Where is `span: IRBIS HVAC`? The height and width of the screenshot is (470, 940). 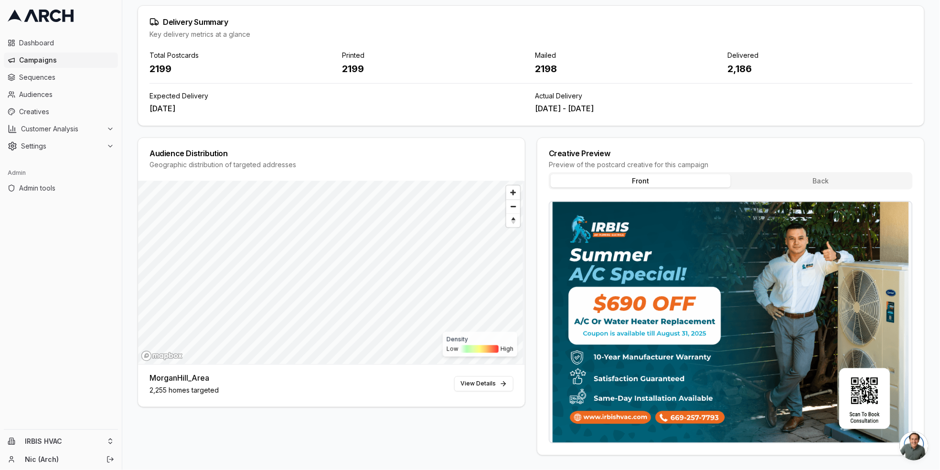 span: IRBIS HVAC is located at coordinates (64, 441).